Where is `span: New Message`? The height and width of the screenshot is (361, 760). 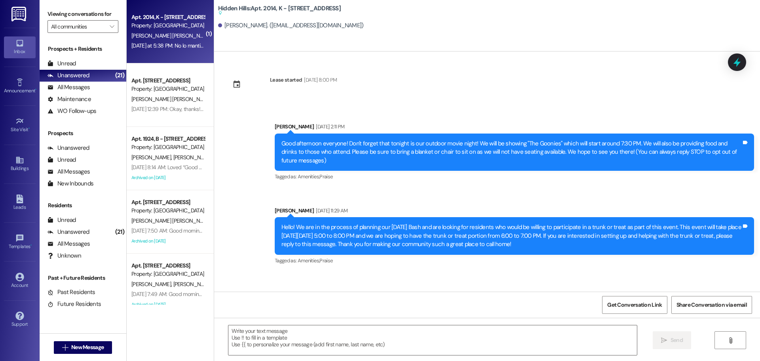
span: New Message is located at coordinates (88, 347).